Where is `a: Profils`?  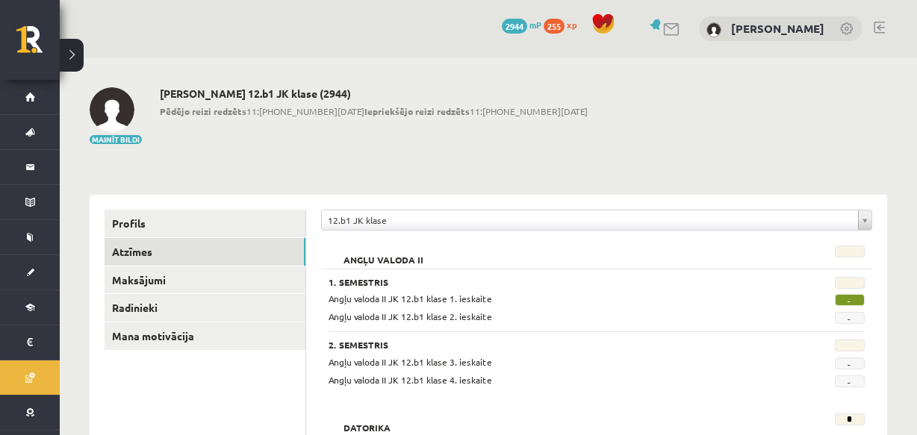
a: Profils is located at coordinates (205, 223).